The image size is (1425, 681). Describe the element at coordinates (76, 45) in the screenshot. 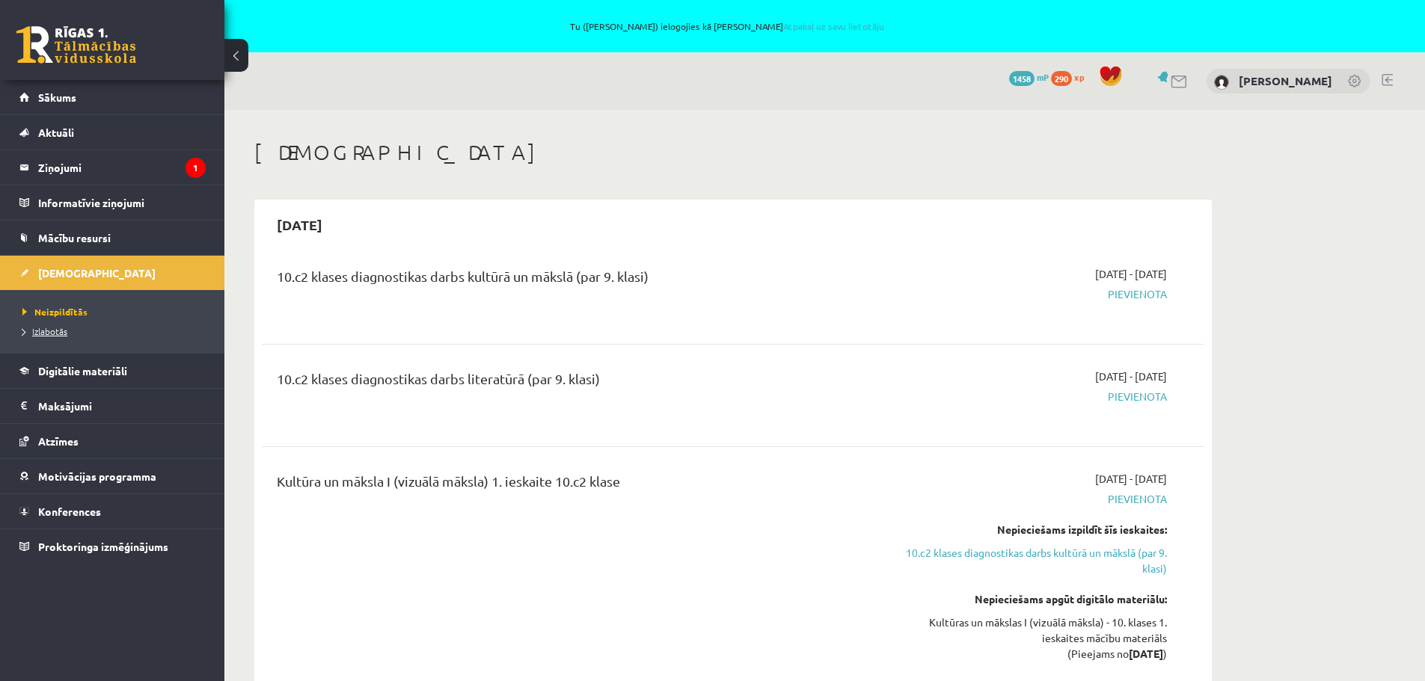

I see `a: Rīgas 1. Tālmācības vidusskola` at that location.